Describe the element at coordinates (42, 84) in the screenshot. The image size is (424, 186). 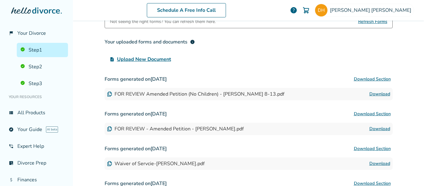
I see `a: Step3` at that location.